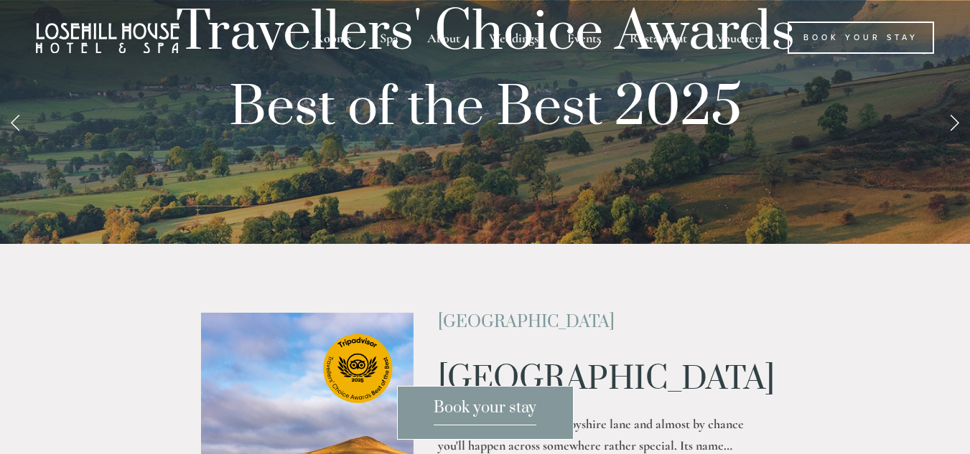 The height and width of the screenshot is (454, 970). Describe the element at coordinates (108, 38) in the screenshot. I see `img: Losehill House` at that location.